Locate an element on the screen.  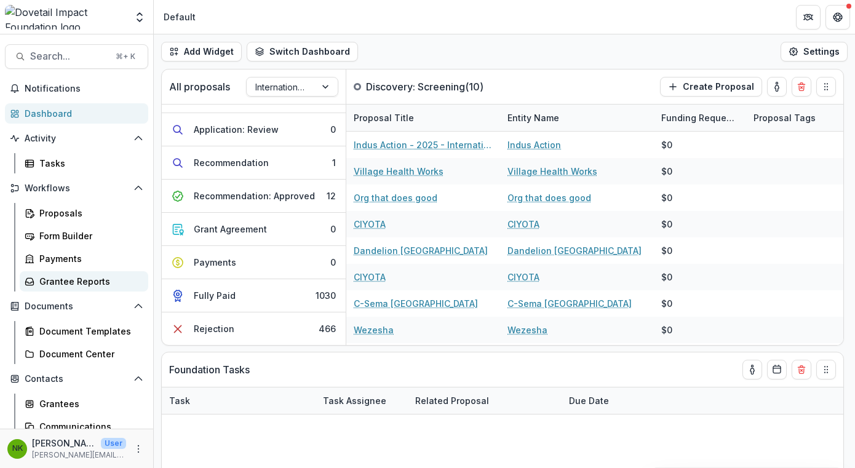
div: Default is located at coordinates (180, 17).